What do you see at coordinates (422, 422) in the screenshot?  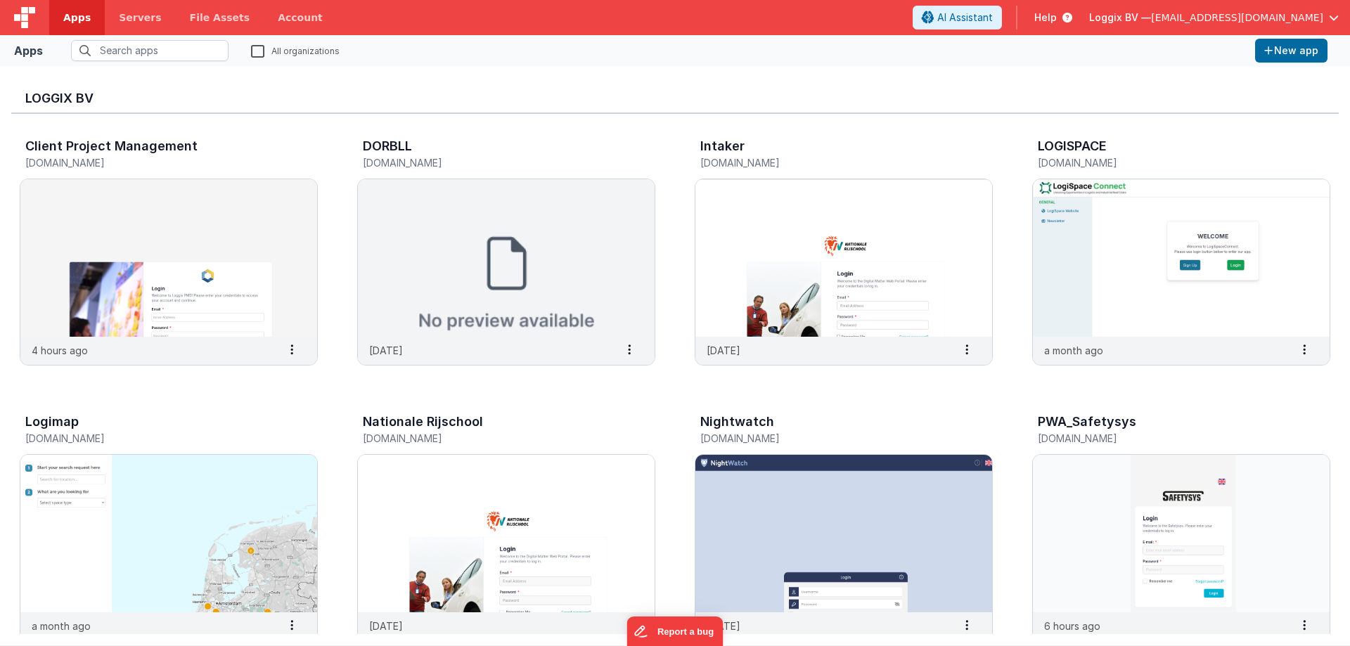 I see `h3: Nationale Rijschool` at bounding box center [422, 422].